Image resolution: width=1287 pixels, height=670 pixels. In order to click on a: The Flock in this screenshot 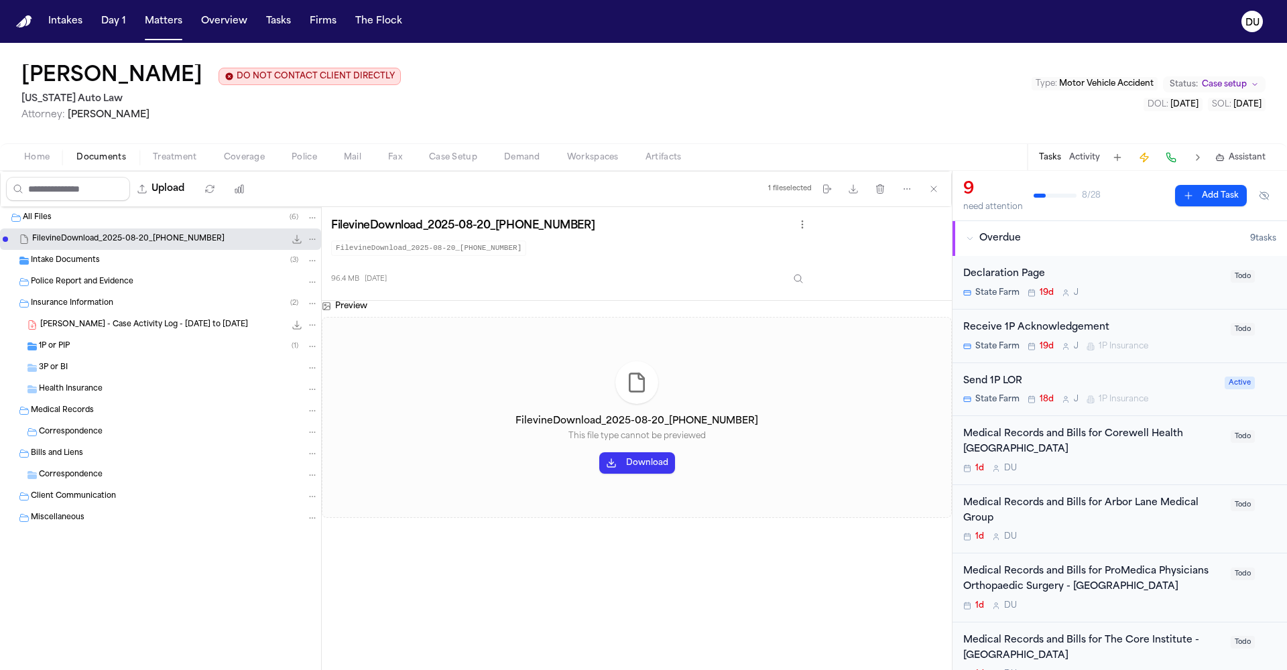, I will do `click(379, 21)`.